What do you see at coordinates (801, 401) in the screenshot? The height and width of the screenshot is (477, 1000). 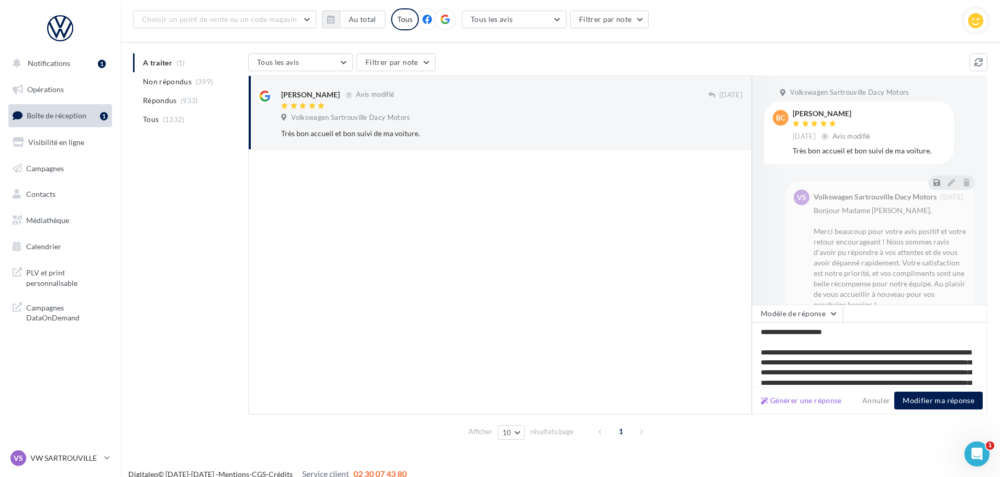 I see `button: Générer une réponse` at bounding box center [801, 401].